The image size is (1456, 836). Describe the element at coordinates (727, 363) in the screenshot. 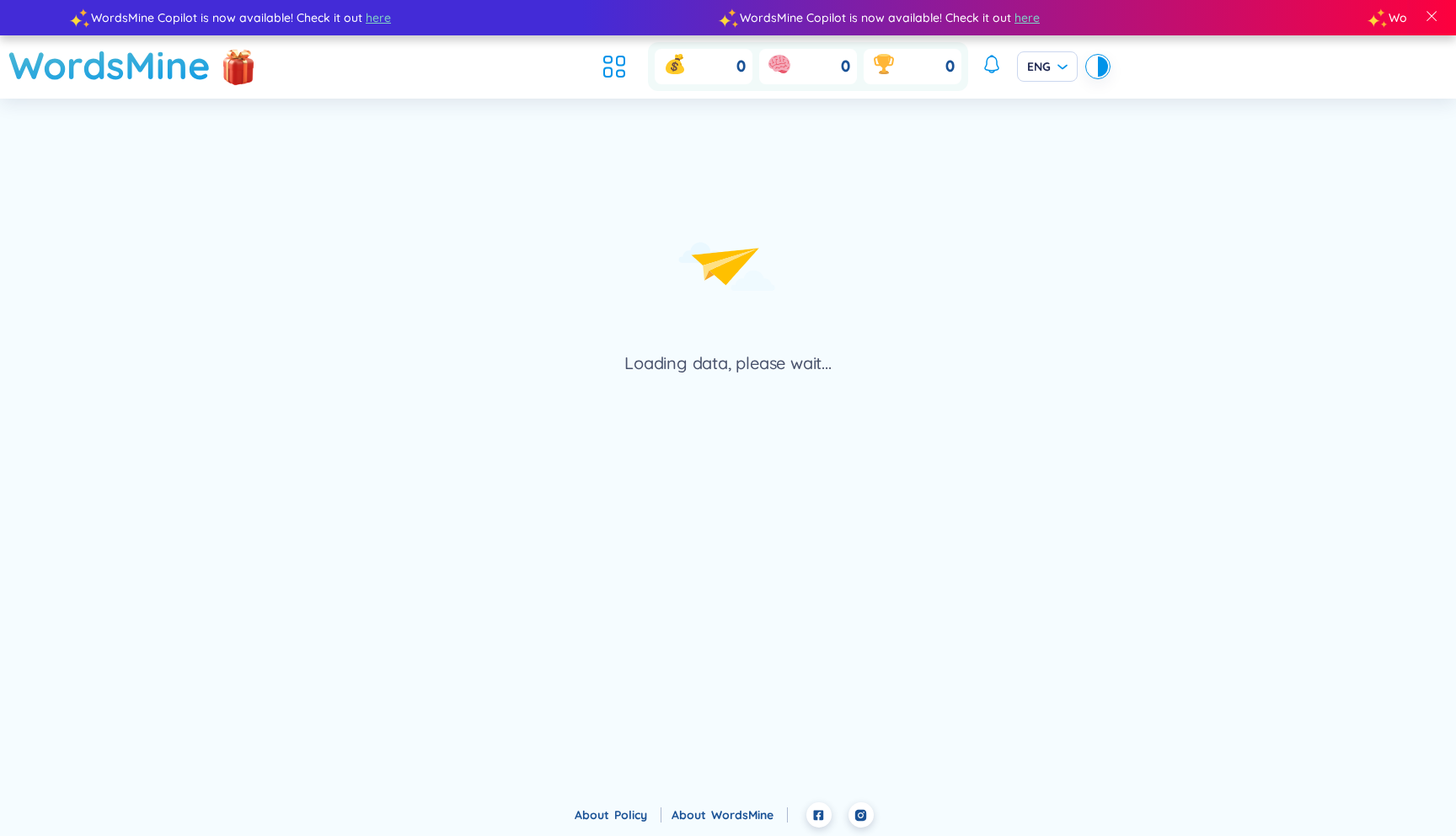

I see `div: Loading data, please wait...` at that location.